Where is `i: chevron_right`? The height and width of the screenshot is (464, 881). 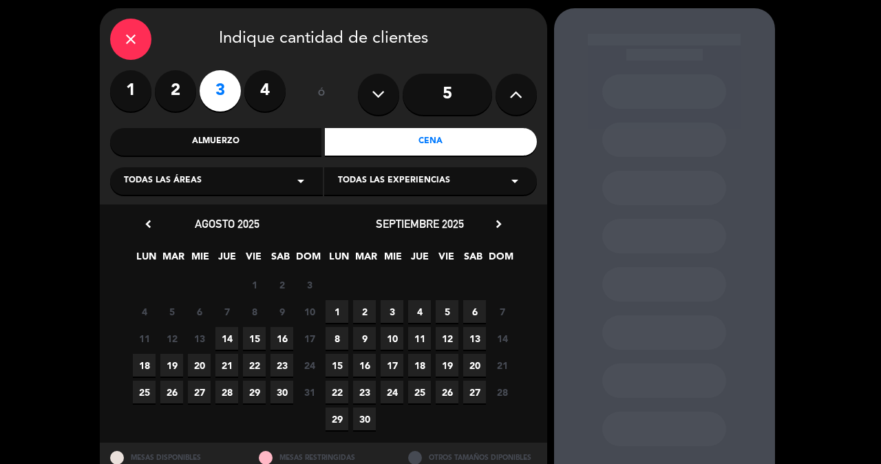
i: chevron_right is located at coordinates (498, 224).